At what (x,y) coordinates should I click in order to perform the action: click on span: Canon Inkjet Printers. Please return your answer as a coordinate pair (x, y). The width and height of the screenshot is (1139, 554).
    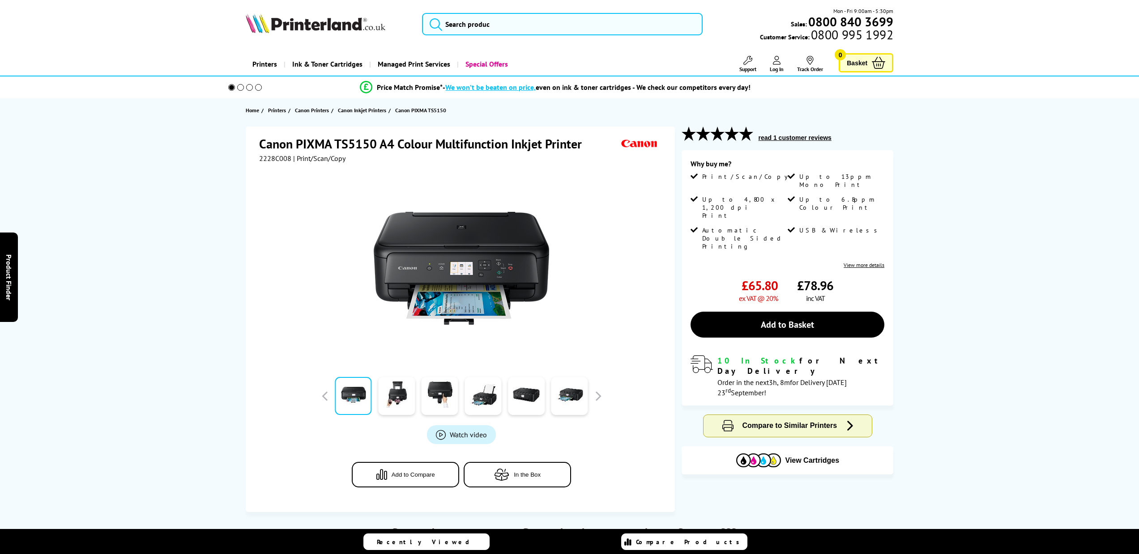
    Looking at the image, I should click on (362, 110).